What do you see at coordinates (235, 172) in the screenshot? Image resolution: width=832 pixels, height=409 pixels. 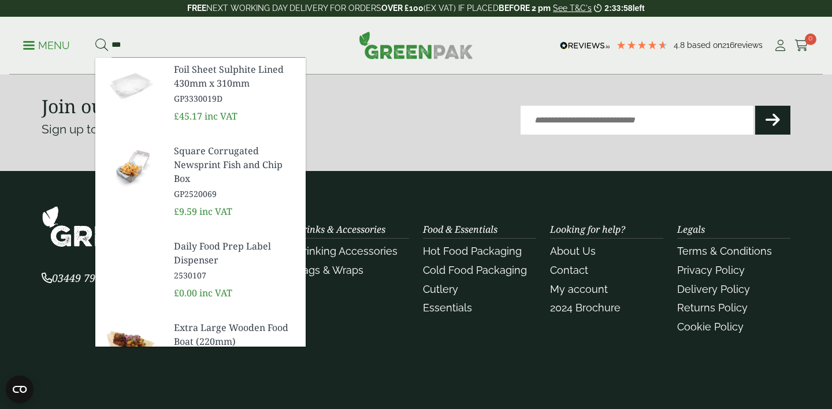 I see `a: Square Corrugated Newsprint Fish and Chip Box GP2520069` at bounding box center [235, 172].